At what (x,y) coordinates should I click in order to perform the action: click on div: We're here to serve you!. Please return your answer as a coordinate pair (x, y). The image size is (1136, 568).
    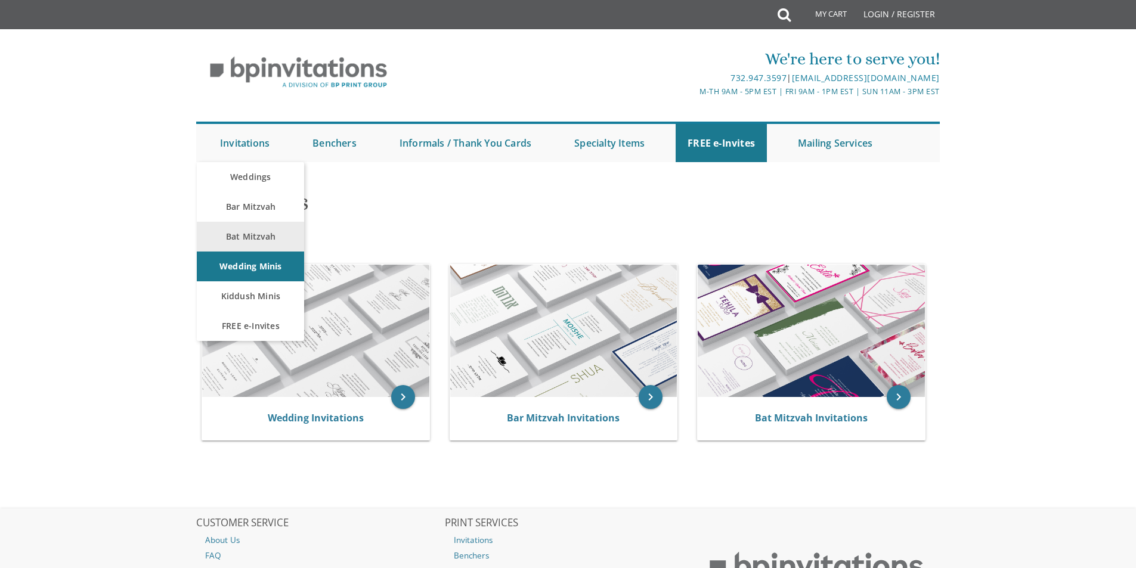
    Looking at the image, I should click on (692, 59).